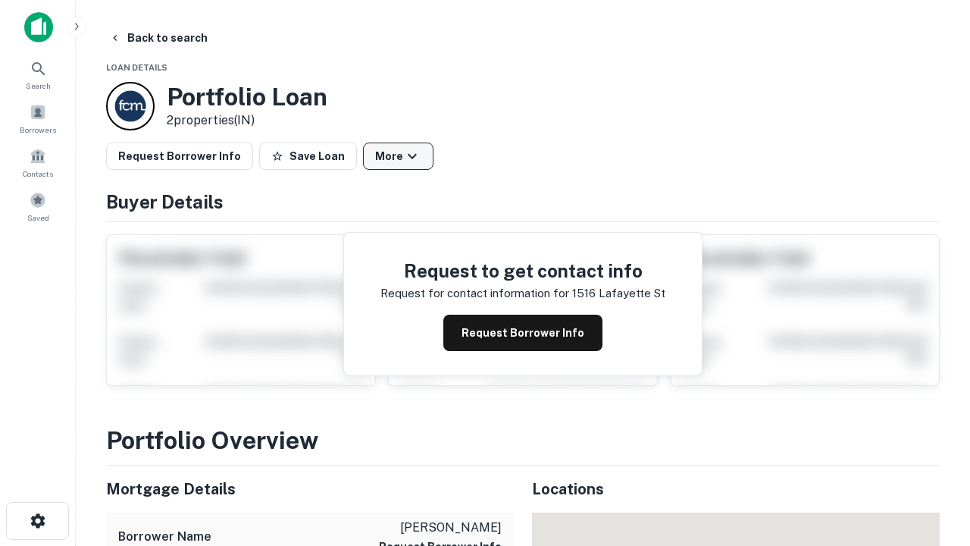 This screenshot has height=546, width=970. What do you see at coordinates (619, 293) in the screenshot?
I see `p: 1516 lafayette st` at bounding box center [619, 293].